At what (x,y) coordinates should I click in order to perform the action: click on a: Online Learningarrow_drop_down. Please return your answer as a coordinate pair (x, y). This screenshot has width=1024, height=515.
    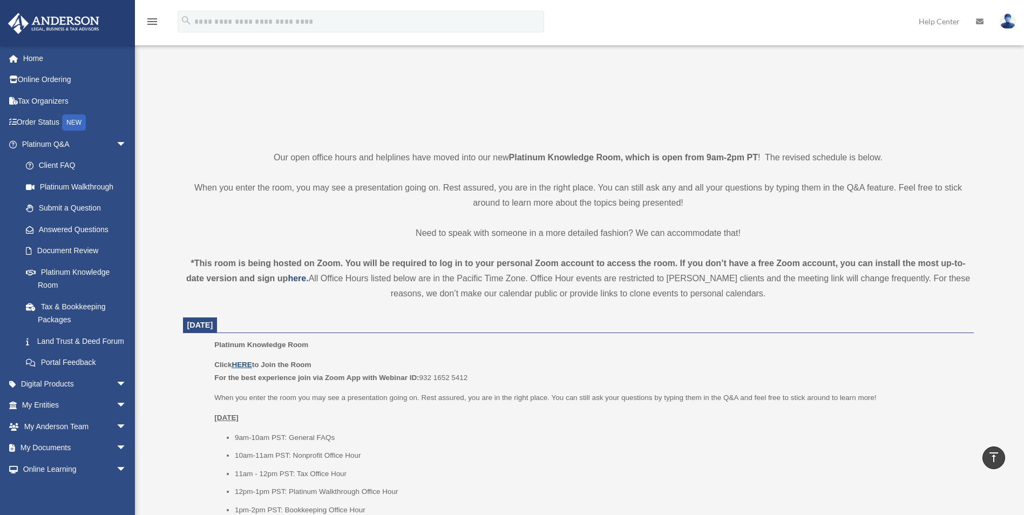
    Looking at the image, I should click on (75, 469).